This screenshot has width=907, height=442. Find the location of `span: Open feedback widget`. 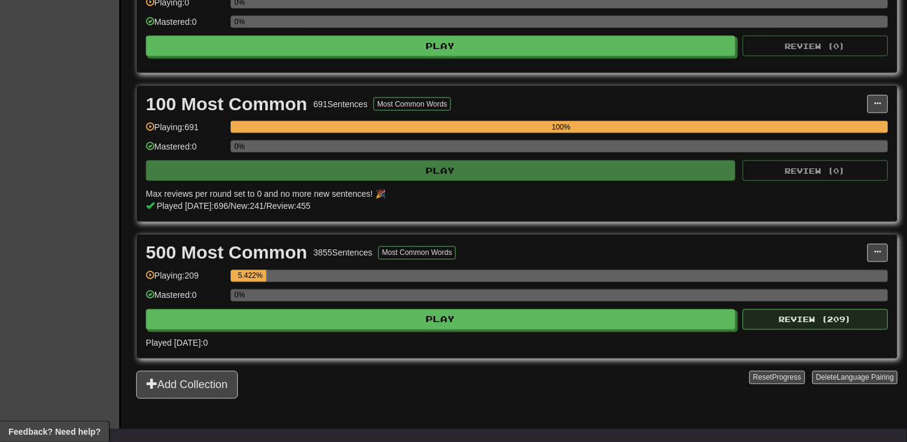

span: Open feedback widget is located at coordinates (54, 432).